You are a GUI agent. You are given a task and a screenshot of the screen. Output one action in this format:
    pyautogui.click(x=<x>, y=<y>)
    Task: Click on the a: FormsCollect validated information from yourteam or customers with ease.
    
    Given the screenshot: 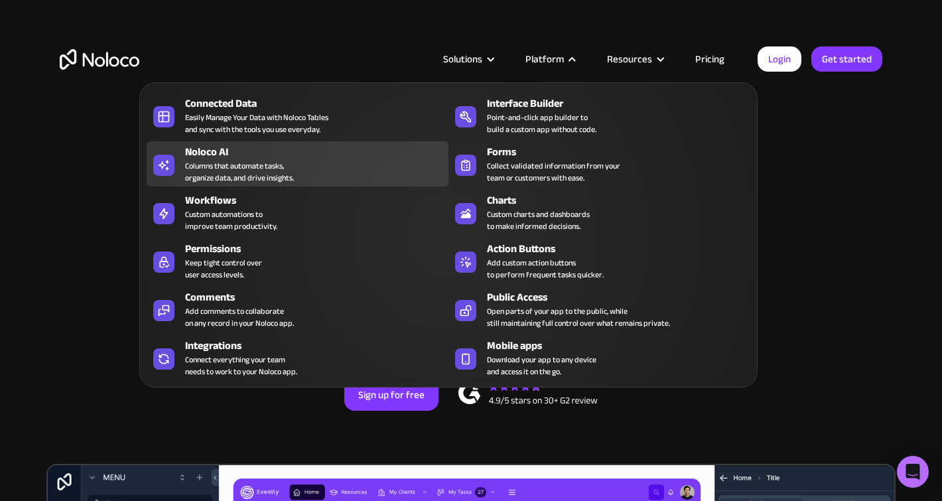 What is the action you would take?
    pyautogui.click(x=599, y=164)
    